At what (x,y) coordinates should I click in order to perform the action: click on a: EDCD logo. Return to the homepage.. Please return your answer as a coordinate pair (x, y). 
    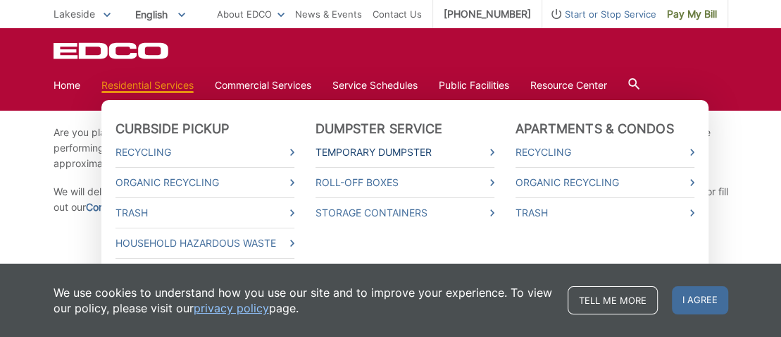
    Looking at the image, I should click on (112, 51).